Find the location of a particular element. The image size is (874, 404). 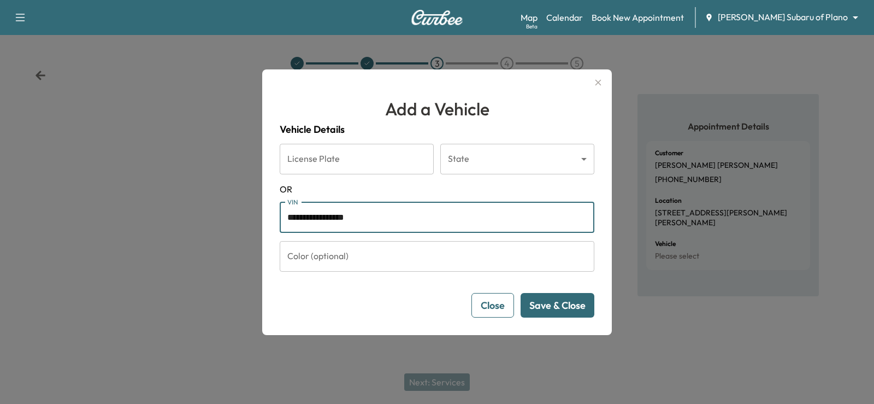

div: Beta is located at coordinates (532, 26).